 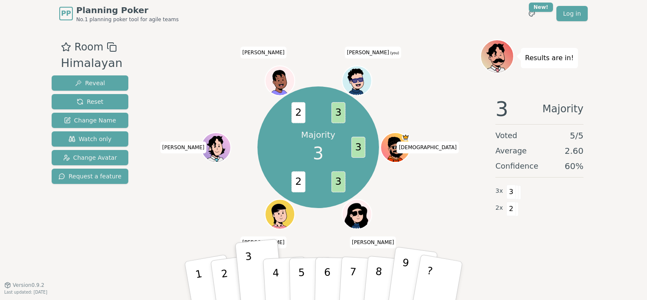 What do you see at coordinates (573, 151) in the screenshot?
I see `span: 2.60` at bounding box center [573, 151].